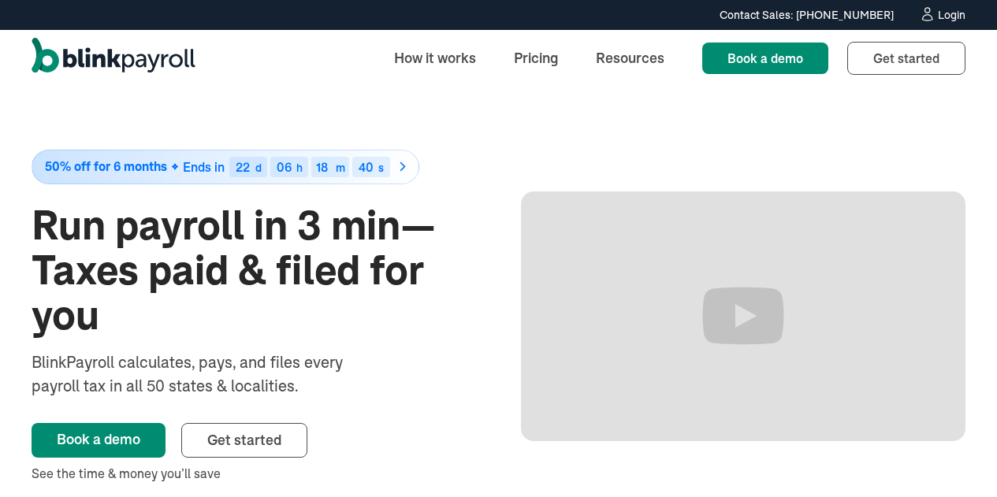 This screenshot has height=497, width=997. Describe the element at coordinates (321, 167) in the screenshot. I see `span: 18` at that location.